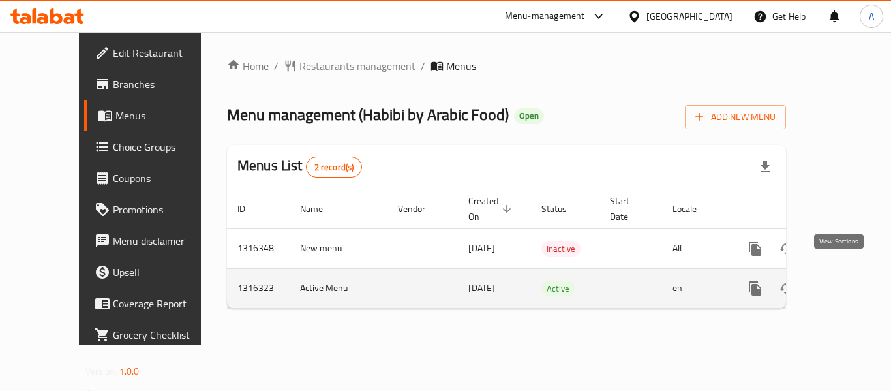  Describe the element at coordinates (735, 117) in the screenshot. I see `span: Add New Menu` at that location.